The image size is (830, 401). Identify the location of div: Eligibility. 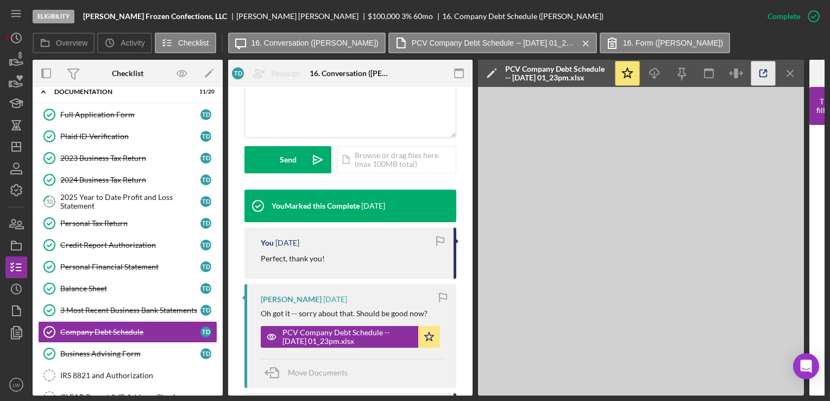
(53, 16).